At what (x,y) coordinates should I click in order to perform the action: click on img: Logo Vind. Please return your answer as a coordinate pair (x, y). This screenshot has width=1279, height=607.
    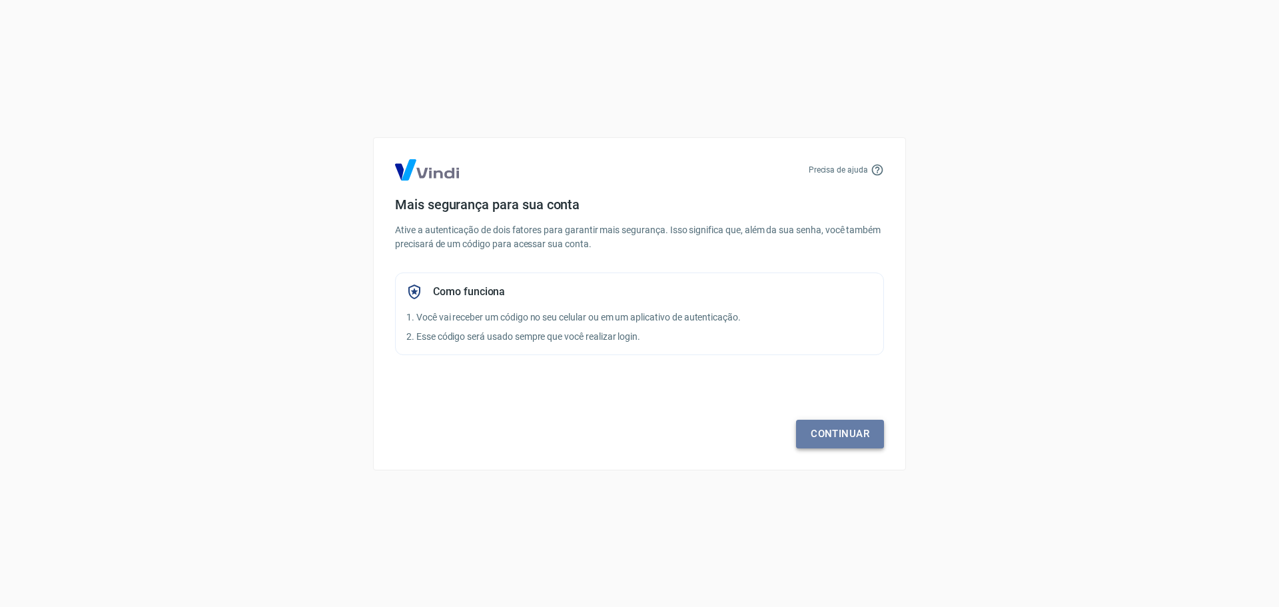
    Looking at the image, I should click on (427, 170).